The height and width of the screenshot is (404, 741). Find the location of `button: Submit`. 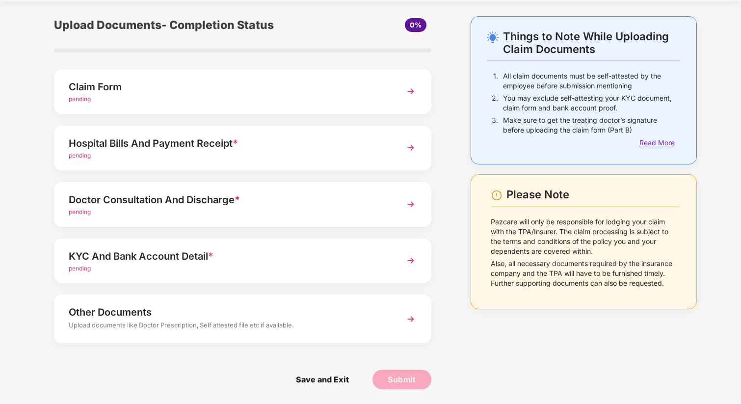

button: Submit is located at coordinates (402, 379).